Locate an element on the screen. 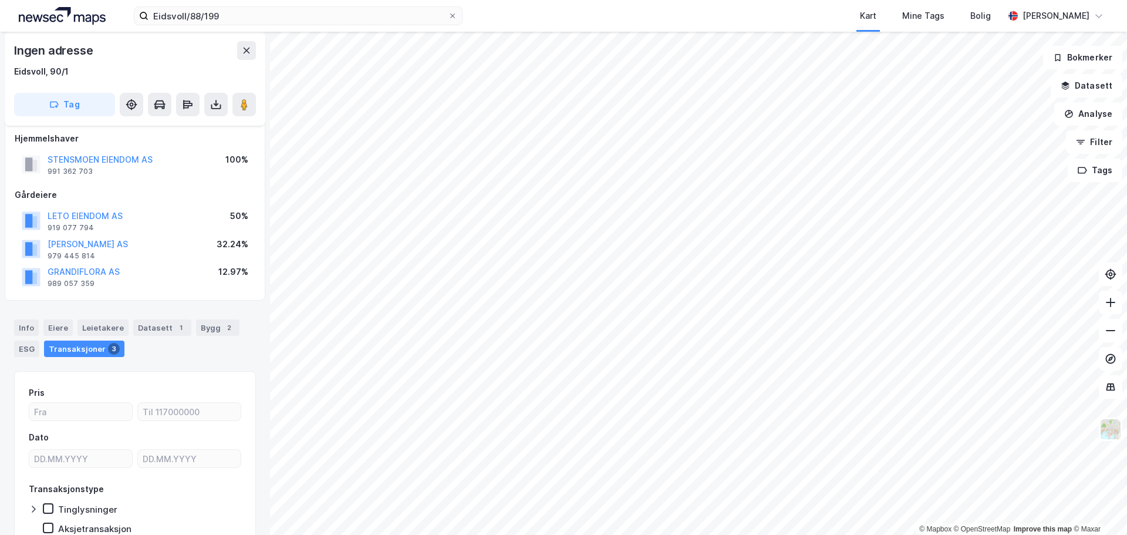 The height and width of the screenshot is (535, 1127). div: 979 445 814 is located at coordinates (71, 256).